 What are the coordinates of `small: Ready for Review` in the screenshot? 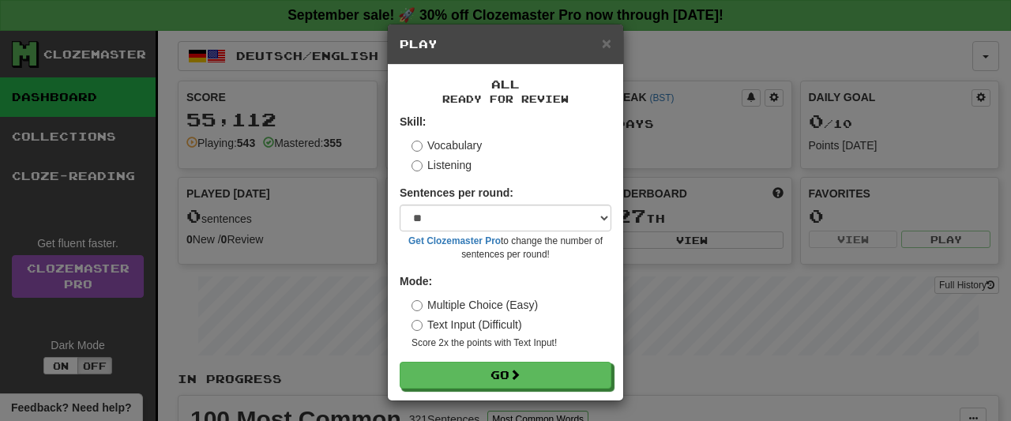 It's located at (505, 99).